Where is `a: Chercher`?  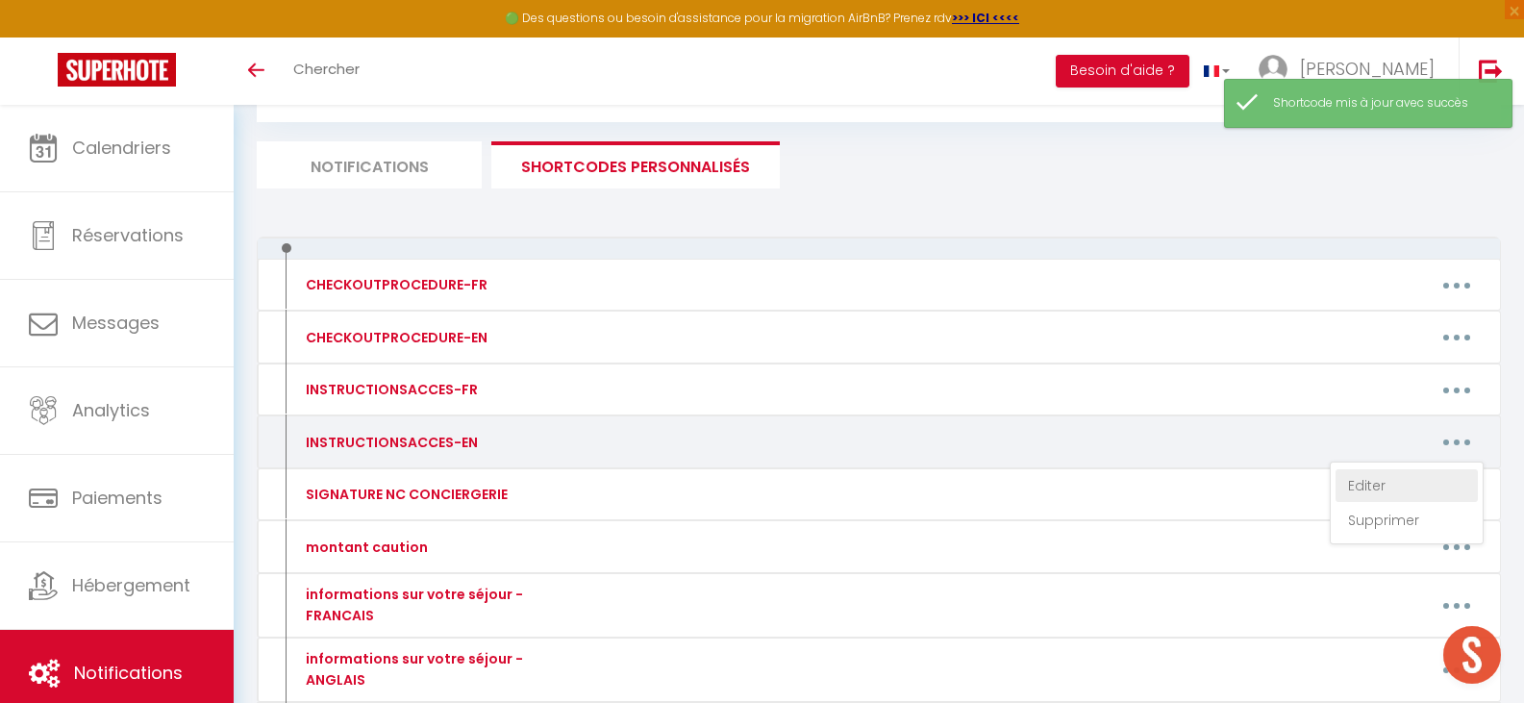
a: Chercher is located at coordinates (326, 71).